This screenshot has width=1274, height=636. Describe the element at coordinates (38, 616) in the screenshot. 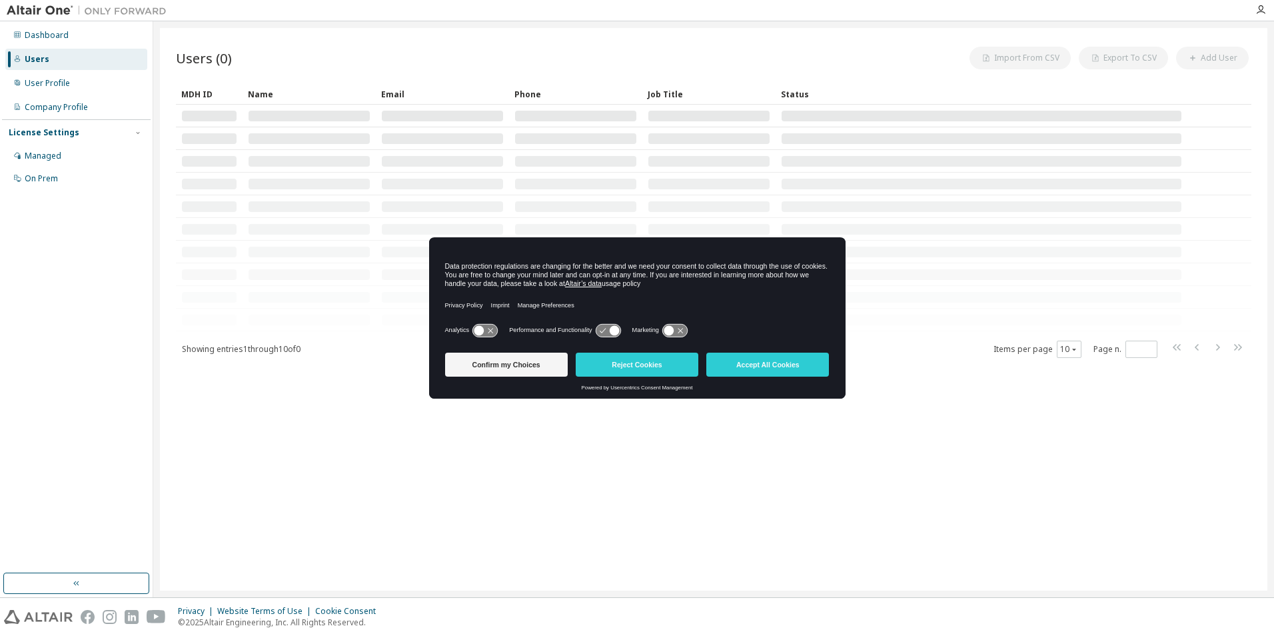

I see `img: altair_logo.svg` at that location.